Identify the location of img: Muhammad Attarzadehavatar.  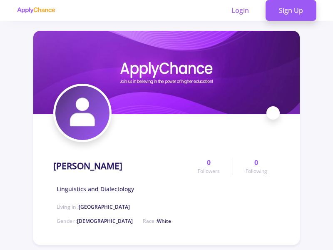
(82, 113).